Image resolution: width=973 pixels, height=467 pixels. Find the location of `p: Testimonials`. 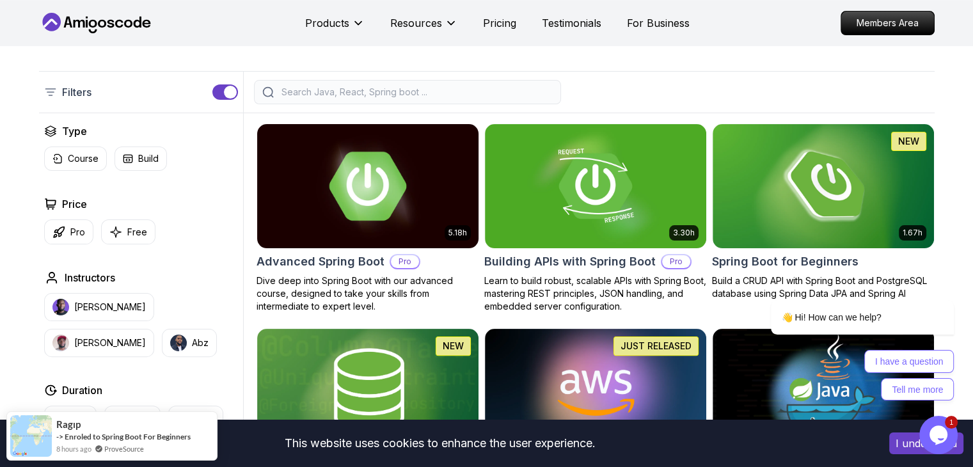

p: Testimonials is located at coordinates (571, 23).